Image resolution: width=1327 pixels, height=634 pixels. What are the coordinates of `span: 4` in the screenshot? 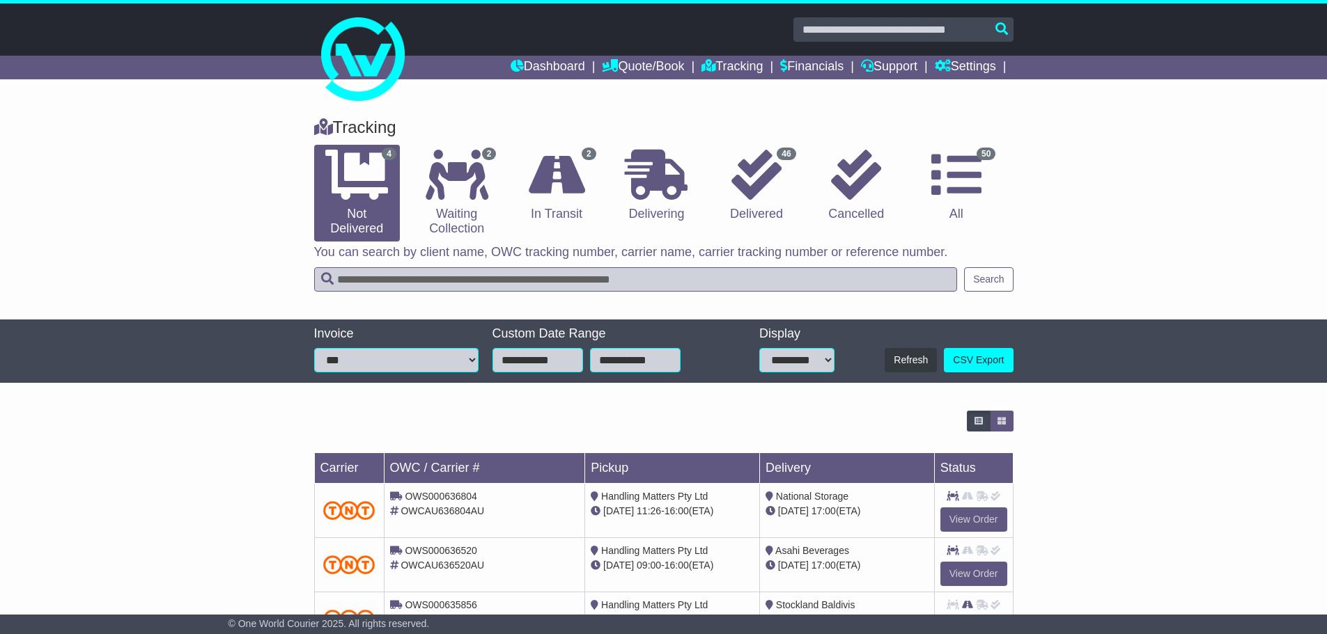 It's located at (389, 154).